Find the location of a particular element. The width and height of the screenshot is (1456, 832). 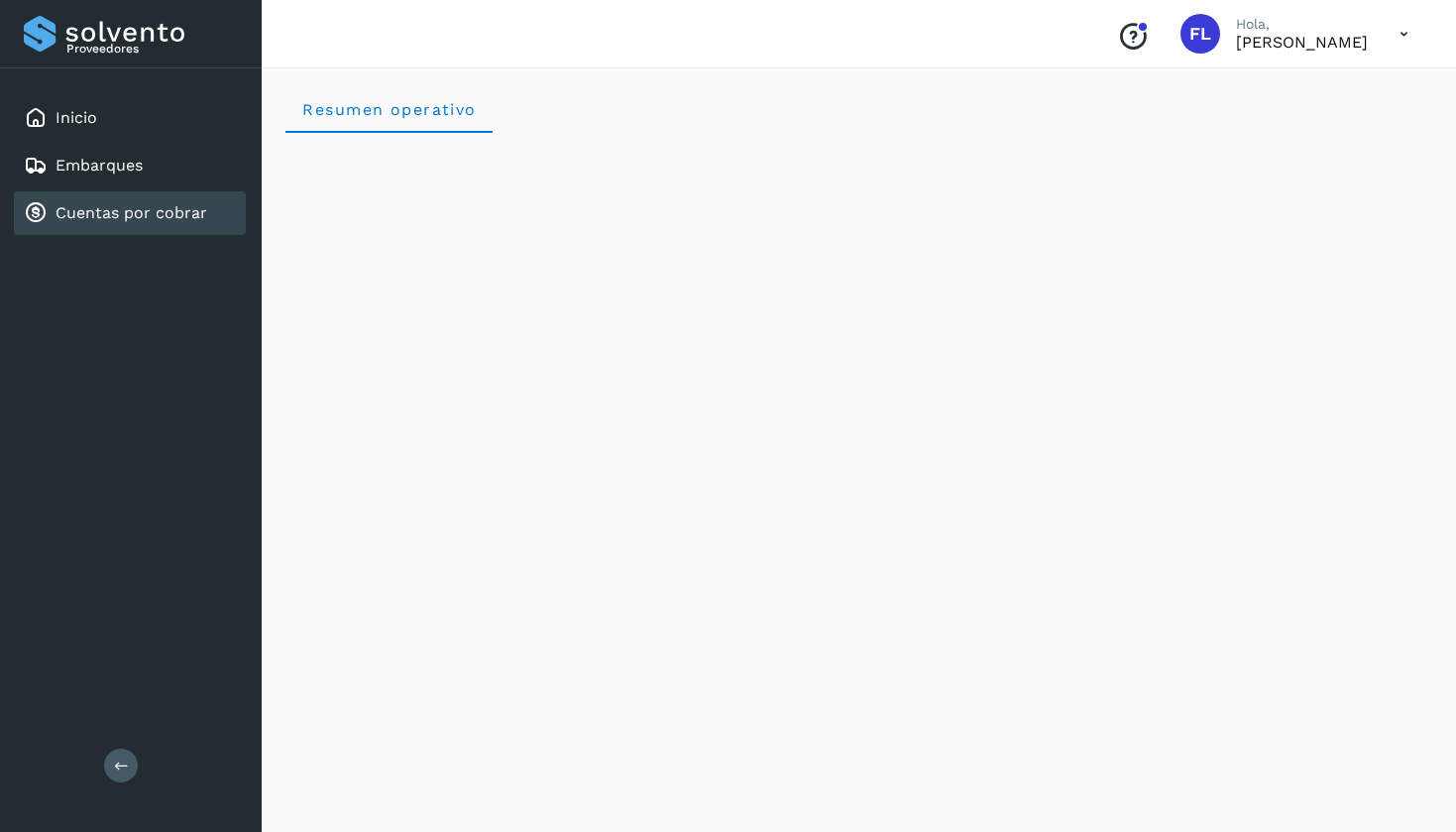

a: Cuentas por cobrar is located at coordinates (131, 212).